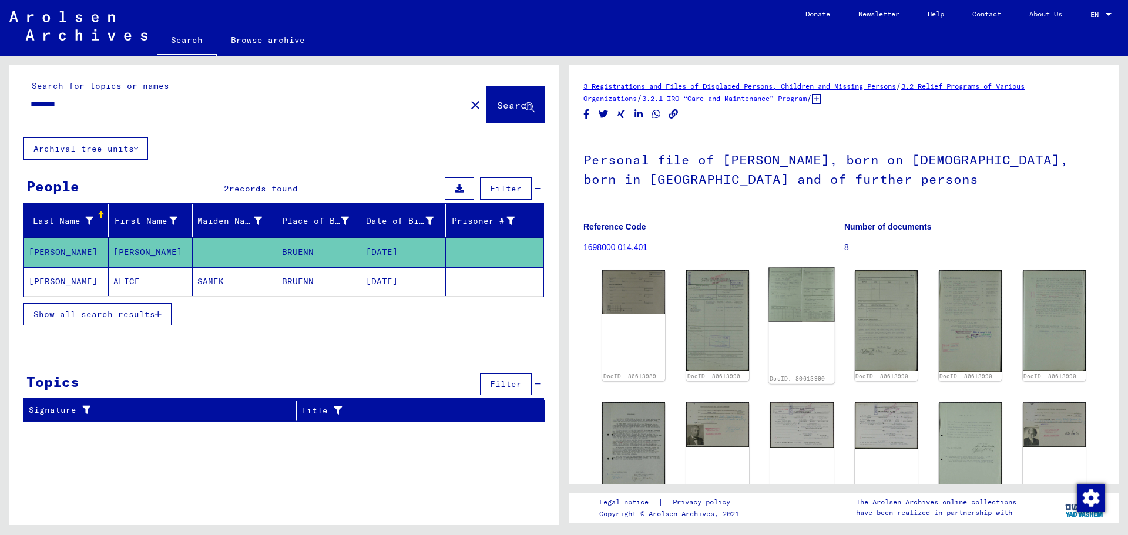 Image resolution: width=1128 pixels, height=535 pixels. What do you see at coordinates (888, 227) in the screenshot?
I see `b: Number of documents` at bounding box center [888, 227].